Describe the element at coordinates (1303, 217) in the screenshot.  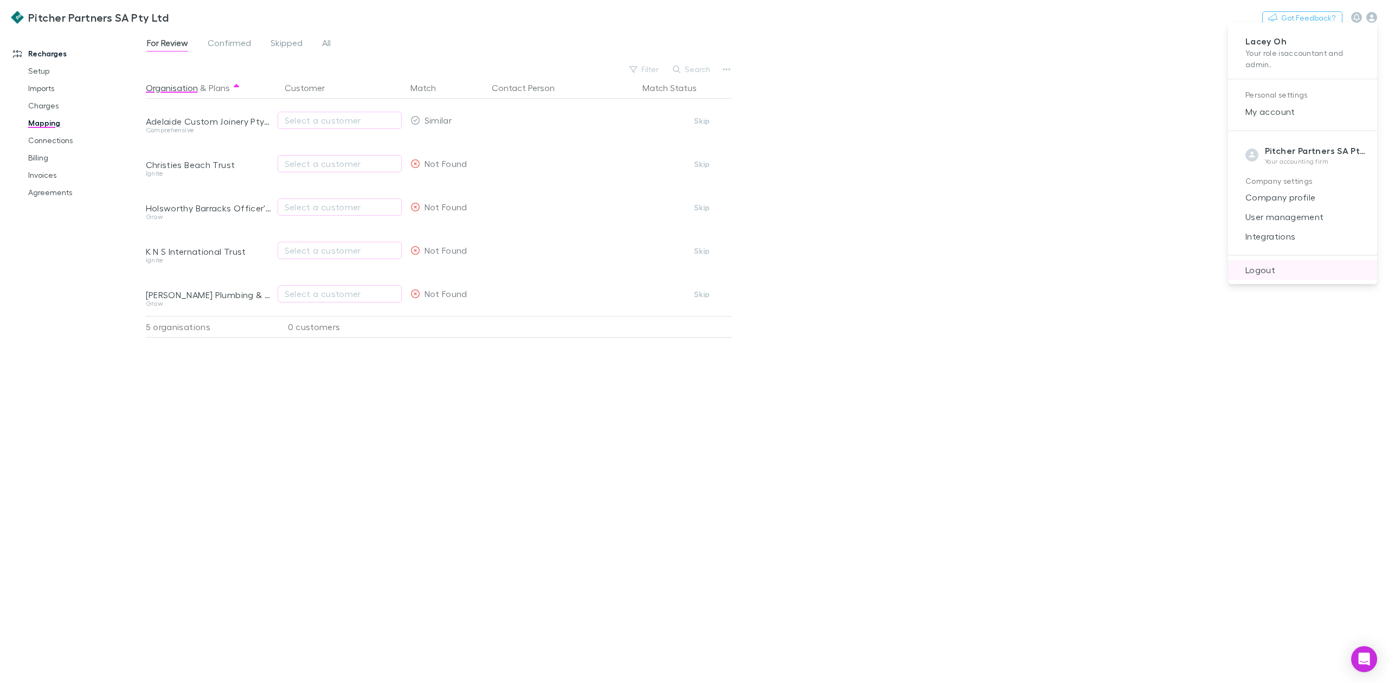
I see `span: User management` at that location.